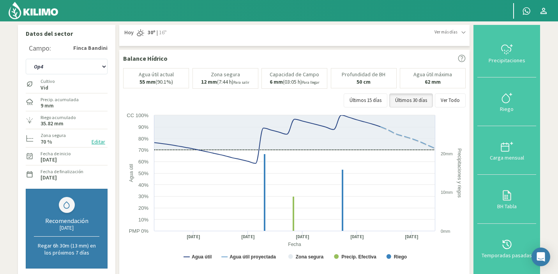  I want to click on text: Agua útil proyectada, so click(253, 257).